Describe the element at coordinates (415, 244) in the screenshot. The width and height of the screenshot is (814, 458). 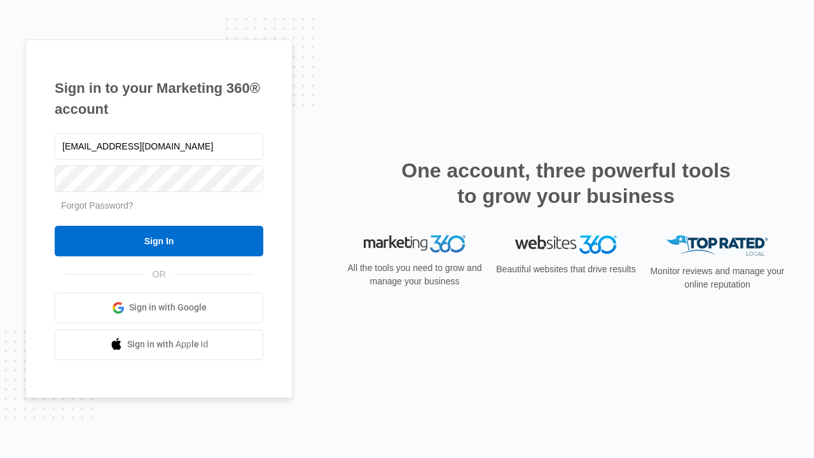
I see `img: Marketing 360` at that location.